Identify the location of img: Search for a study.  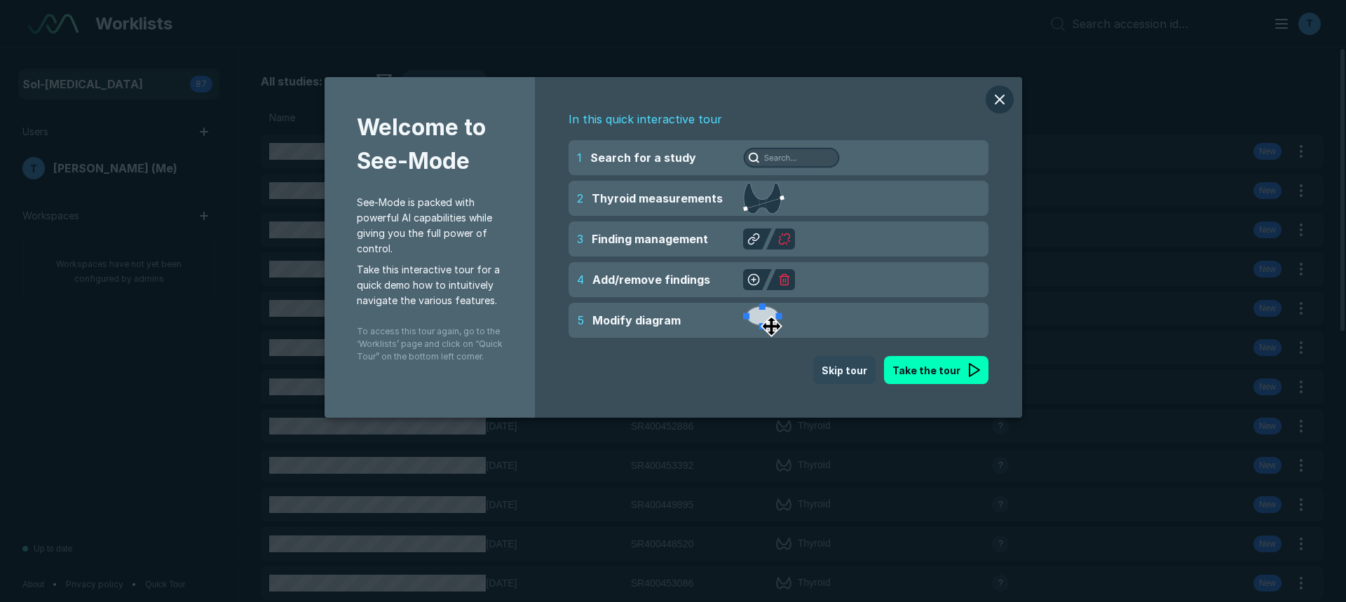
(792, 158).